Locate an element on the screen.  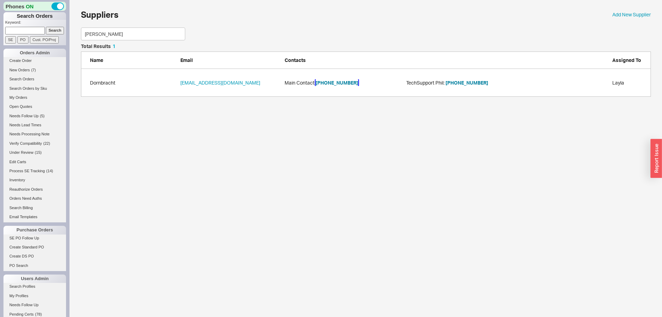
a: Create Order is located at coordinates (35, 61).